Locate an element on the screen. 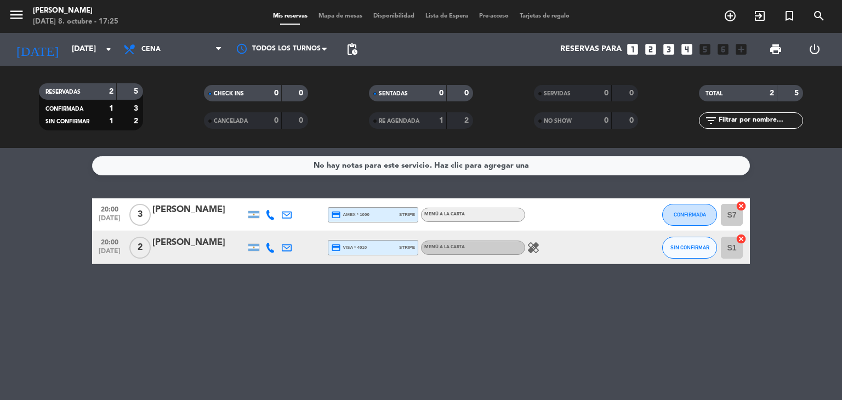 This screenshot has height=400, width=842. i: menu is located at coordinates (16, 15).